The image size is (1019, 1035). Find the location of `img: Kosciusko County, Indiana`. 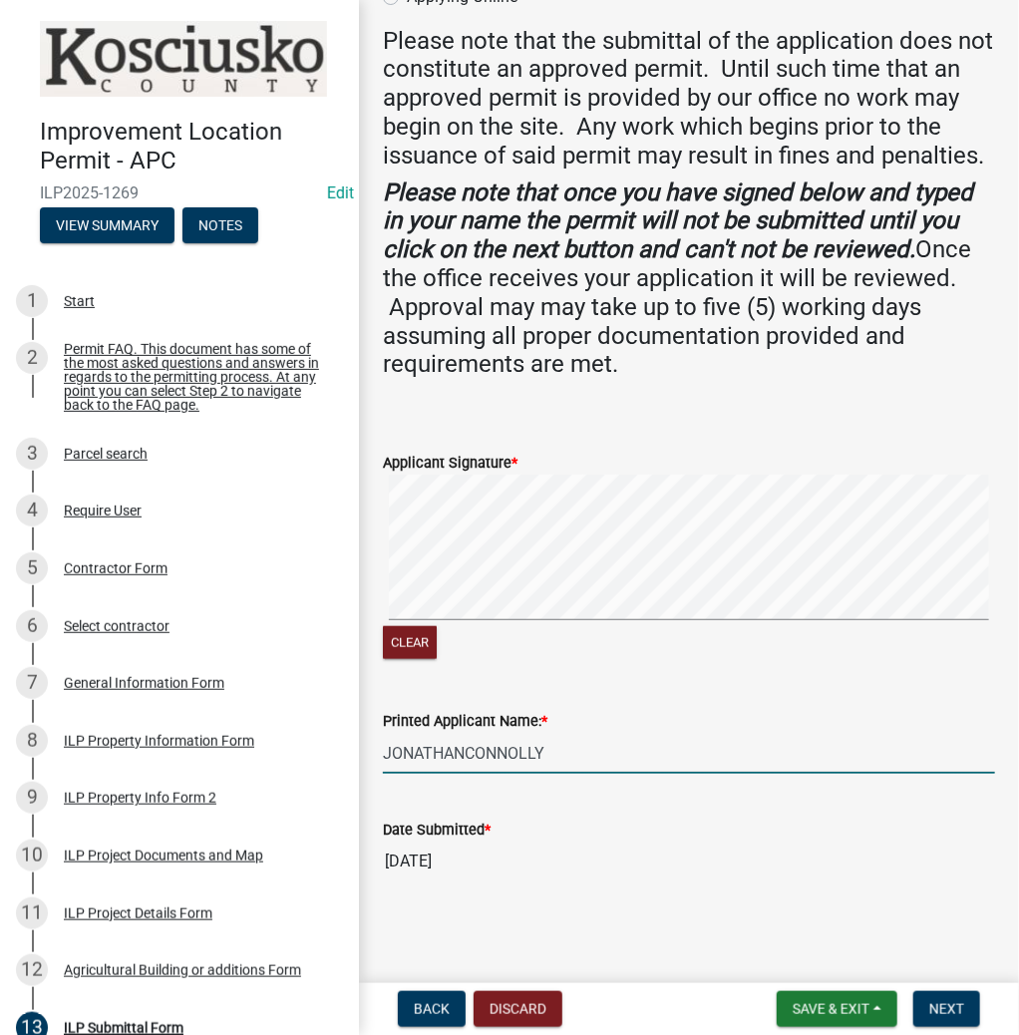

img: Kosciusko County, Indiana is located at coordinates (183, 59).